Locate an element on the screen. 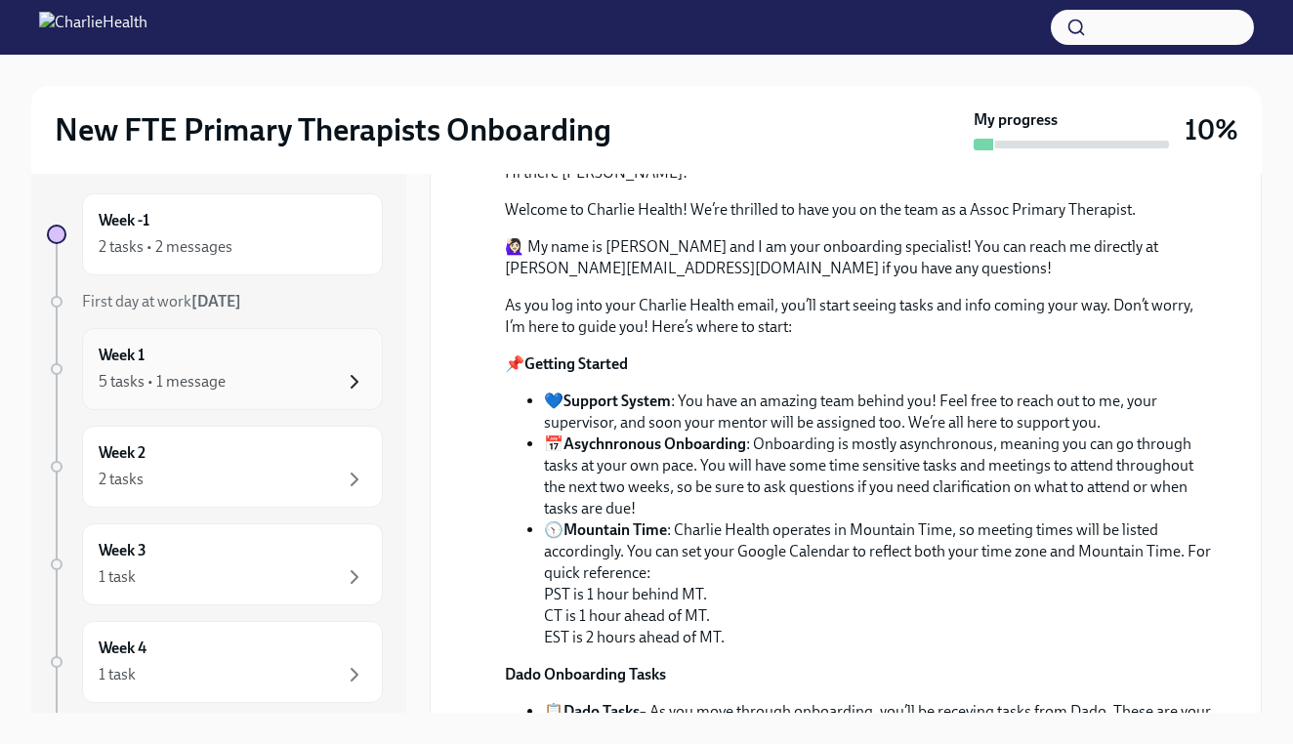  h3: 10% is located at coordinates (1211, 130).